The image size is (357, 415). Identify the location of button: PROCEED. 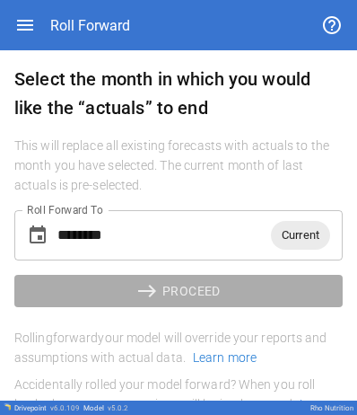
(179, 291).